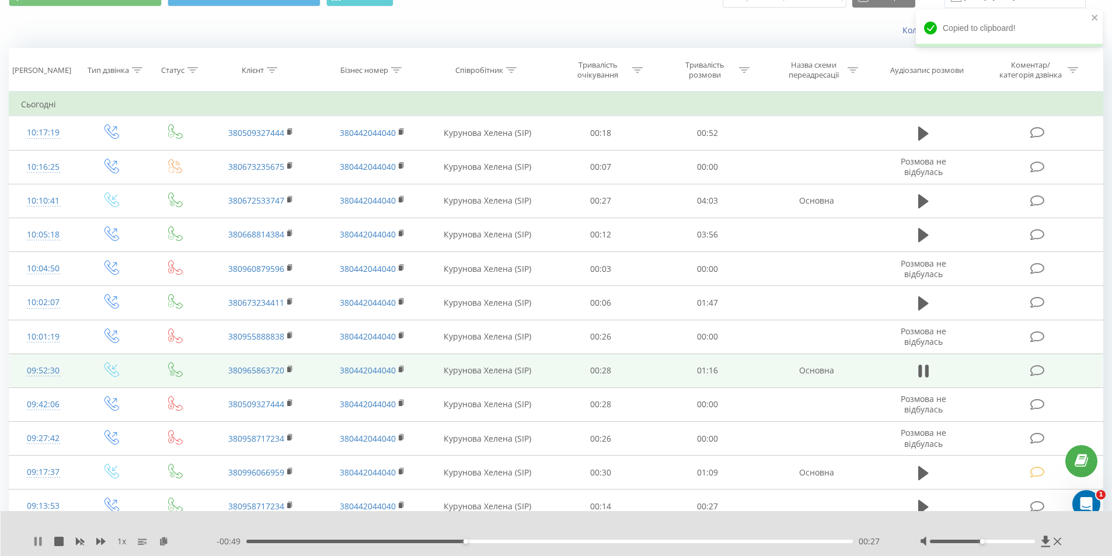 This screenshot has height=556, width=1112. What do you see at coordinates (598, 70) in the screenshot?
I see `div: Тривалість очікування` at bounding box center [598, 70].